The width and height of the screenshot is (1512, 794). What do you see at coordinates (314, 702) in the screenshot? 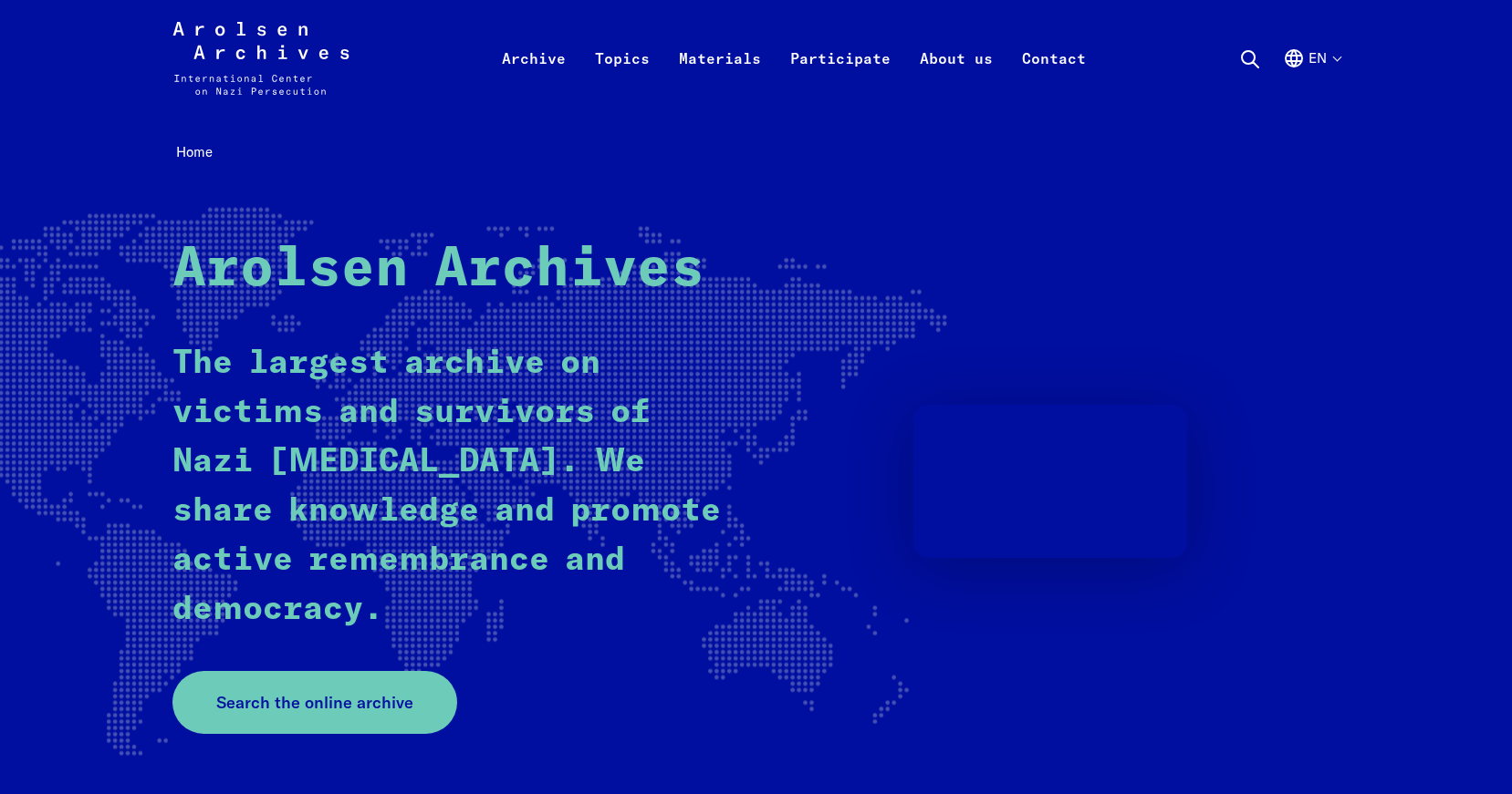
I see `span: Search the online archive` at bounding box center [314, 702].